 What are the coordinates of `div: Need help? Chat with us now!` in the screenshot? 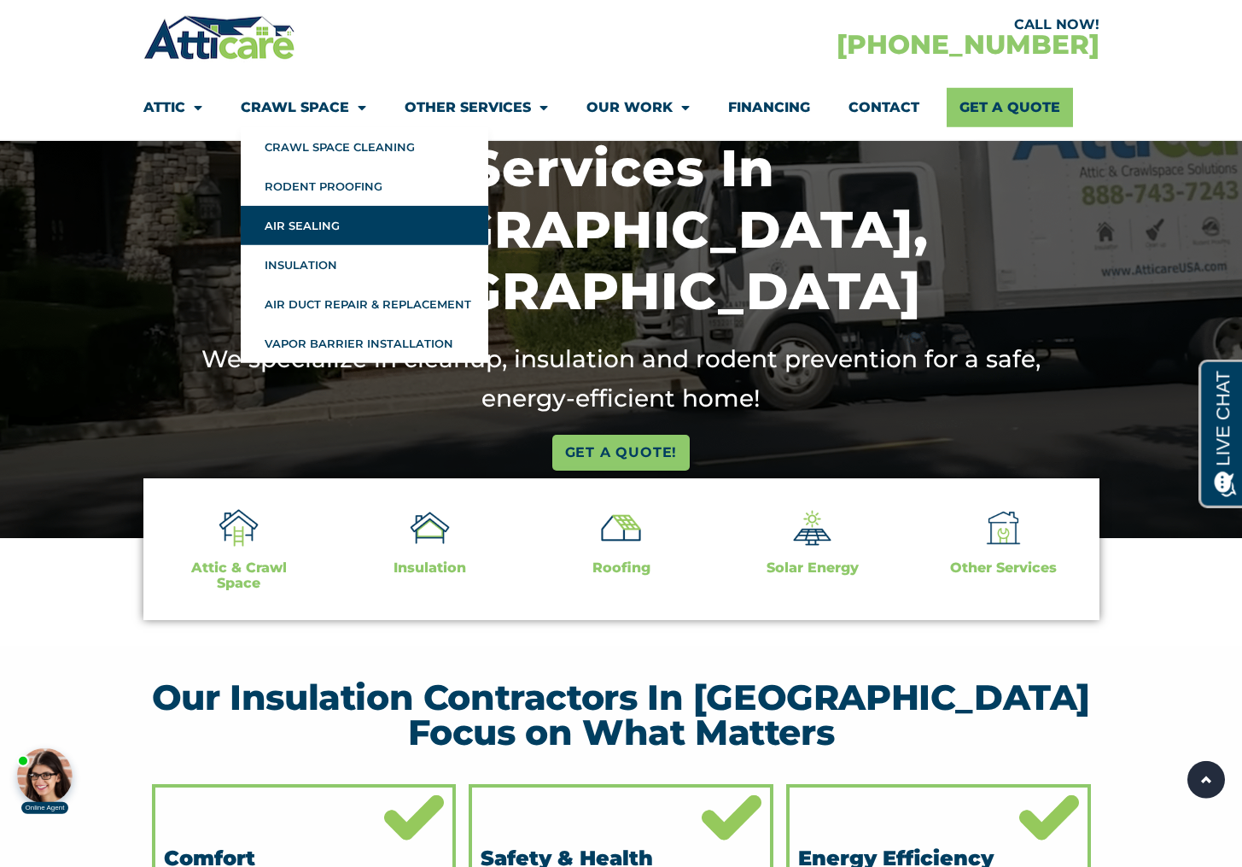 It's located at (36, 45).